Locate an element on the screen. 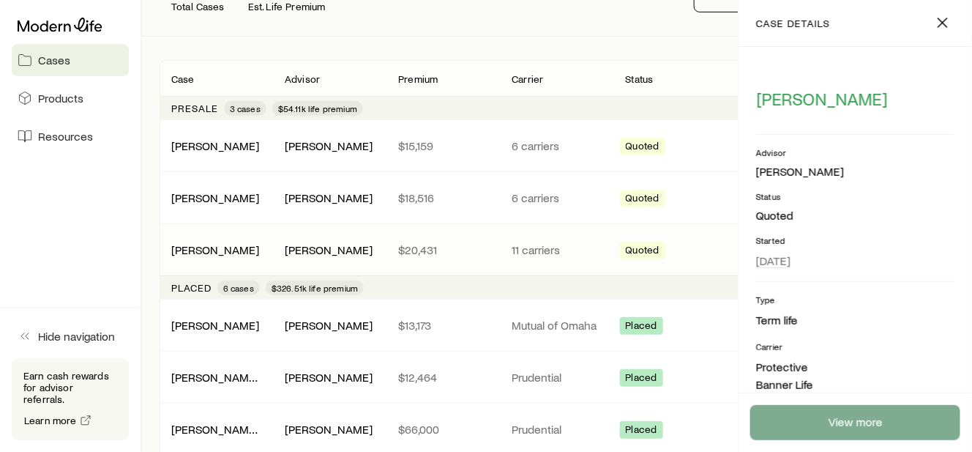 Image resolution: width=972 pixels, height=452 pixels. a: View more is located at coordinates (855, 422).